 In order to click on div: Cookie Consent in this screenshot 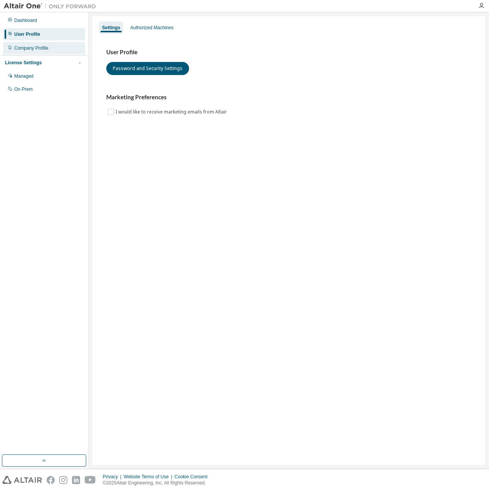, I will do `click(193, 477)`.